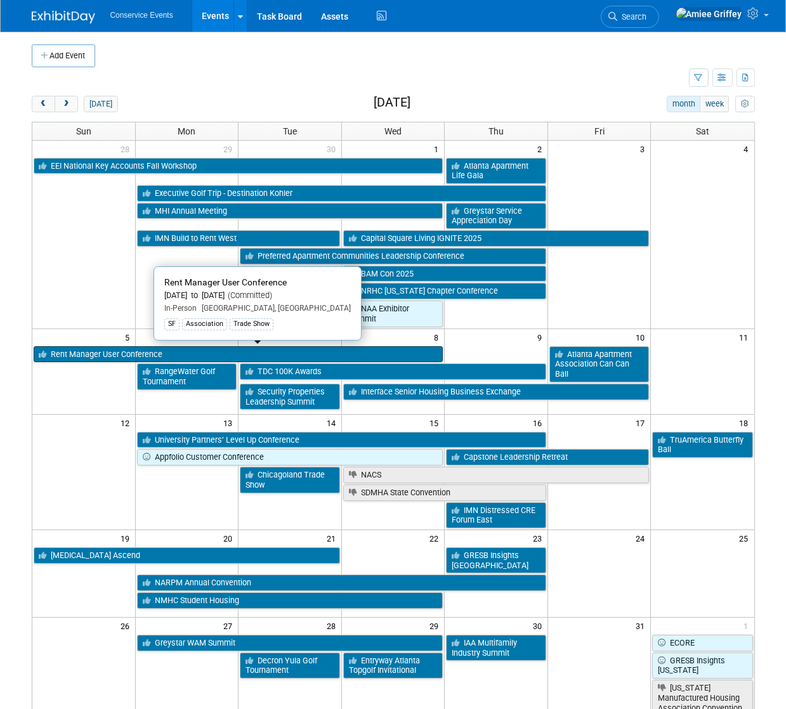 This screenshot has width=786, height=709. Describe the element at coordinates (702, 643) in the screenshot. I see `a: ECORE` at that location.